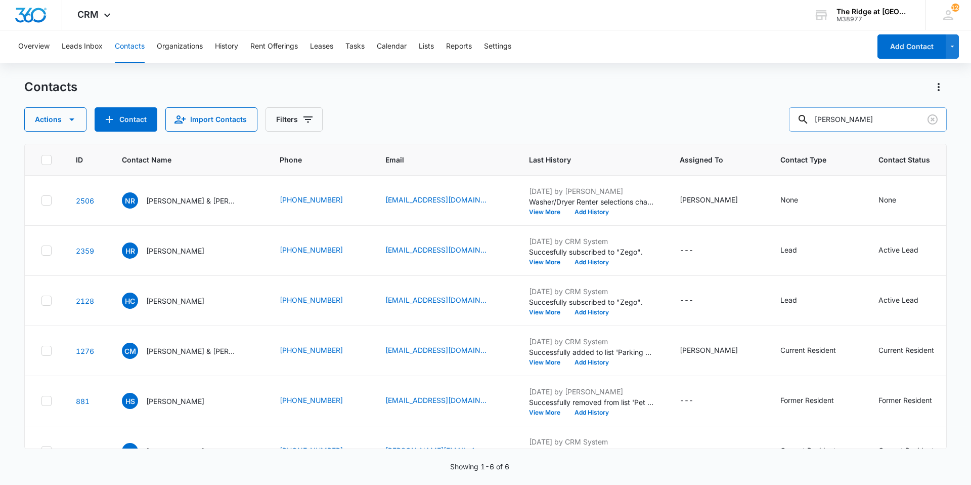  I want to click on span: Phone, so click(313, 159).